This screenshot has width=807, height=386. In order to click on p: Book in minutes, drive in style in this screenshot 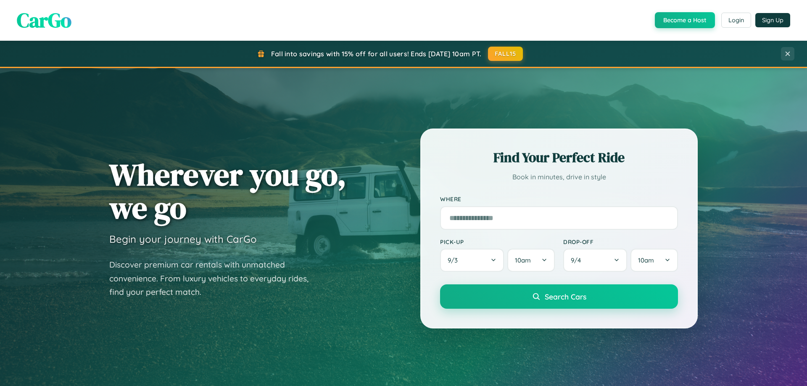, I will do `click(559, 177)`.